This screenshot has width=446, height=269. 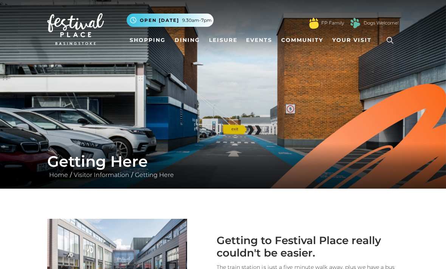 I want to click on a: Your Visit, so click(x=353, y=40).